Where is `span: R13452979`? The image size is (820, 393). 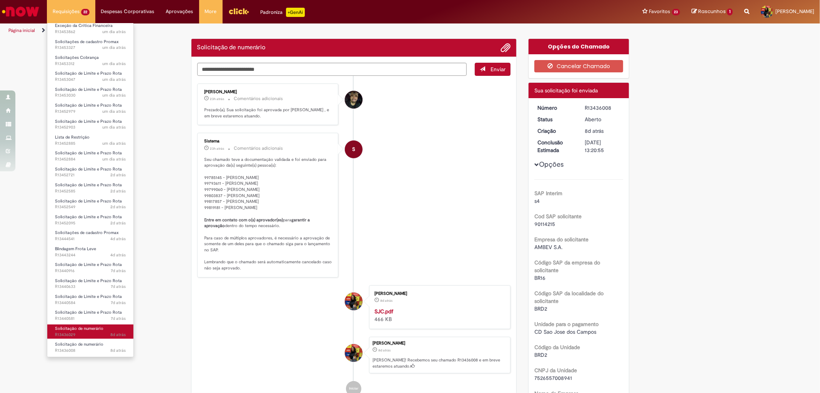 span: R13452979 is located at coordinates (90, 112).